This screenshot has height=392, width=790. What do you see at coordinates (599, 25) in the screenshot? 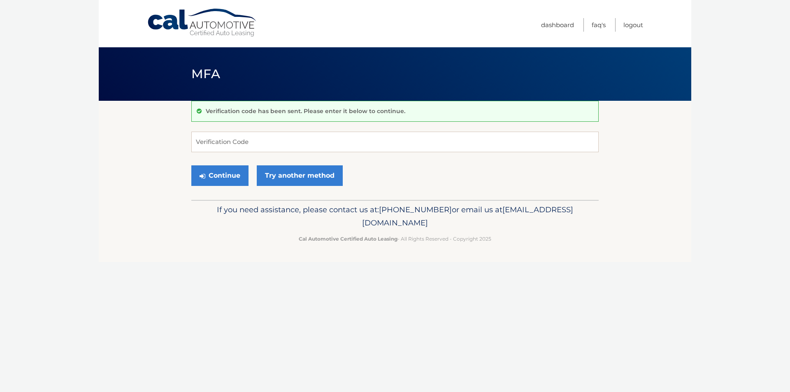
I see `a: FAQ's` at bounding box center [599, 25].